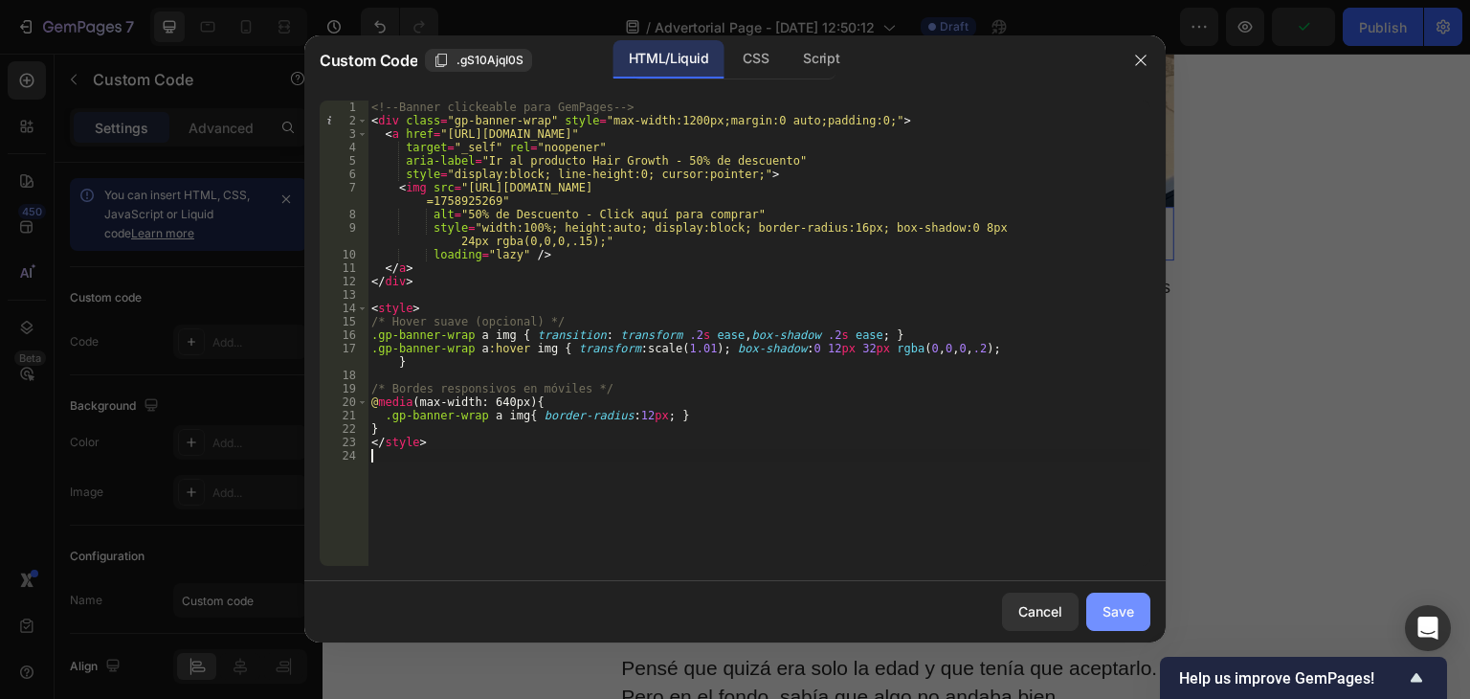  What do you see at coordinates (1040, 611) in the screenshot?
I see `button: Cancel` at bounding box center [1040, 611].